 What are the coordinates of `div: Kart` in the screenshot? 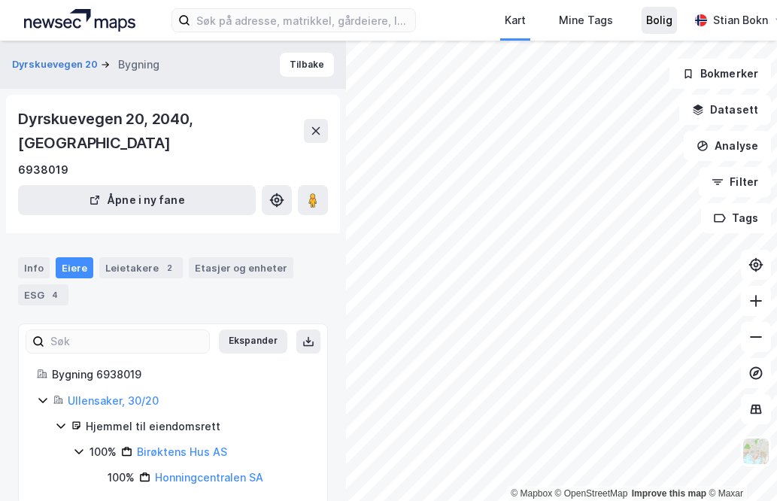 It's located at (515, 20).